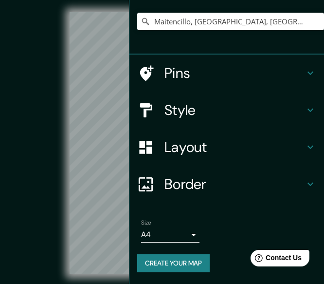 Image resolution: width=324 pixels, height=284 pixels. What do you see at coordinates (227, 147) in the screenshot?
I see `div: Layout` at bounding box center [227, 147].